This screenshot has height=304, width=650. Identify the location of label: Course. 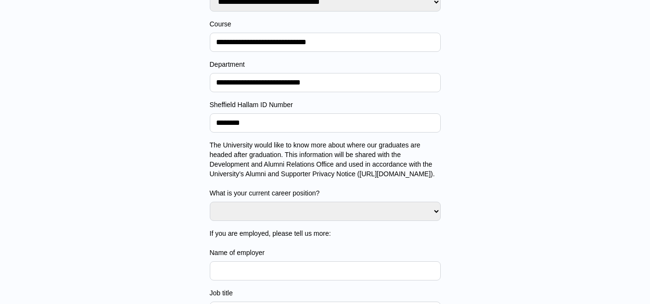
(325, 24).